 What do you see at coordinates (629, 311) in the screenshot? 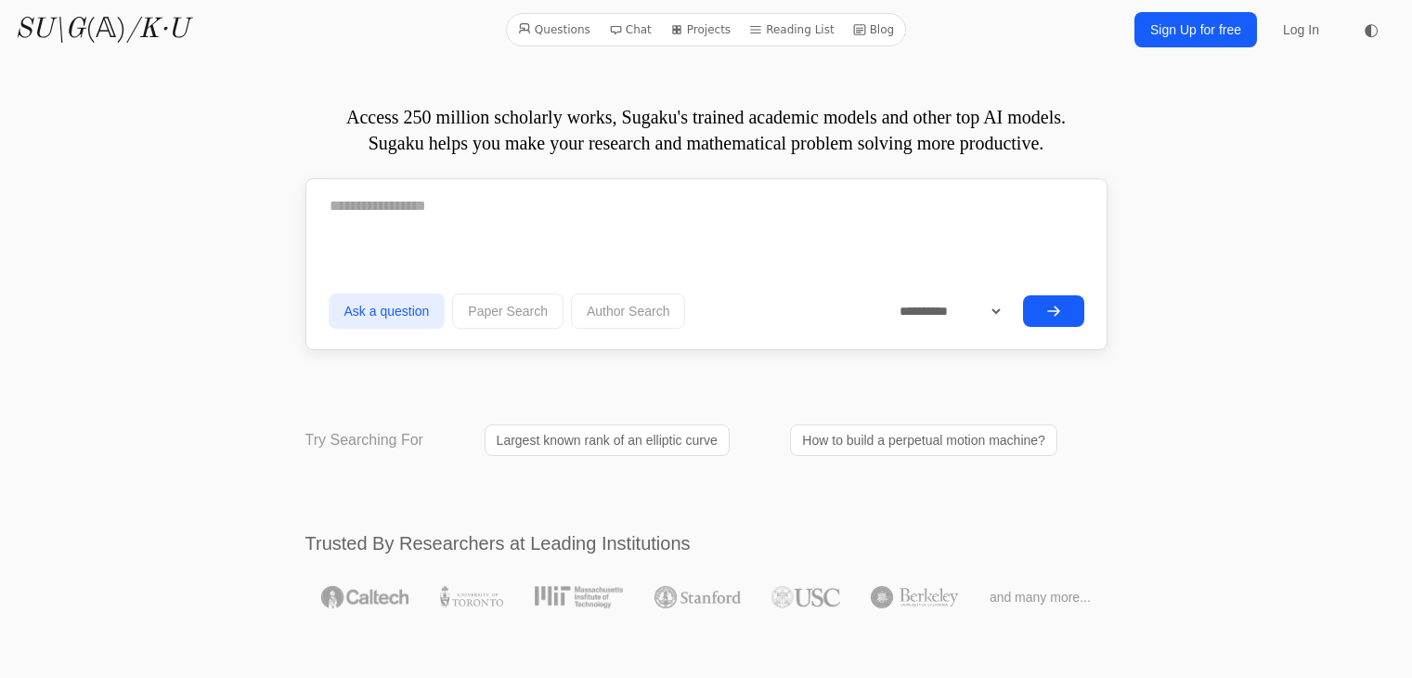
I see `button: Author Search` at bounding box center [629, 311].